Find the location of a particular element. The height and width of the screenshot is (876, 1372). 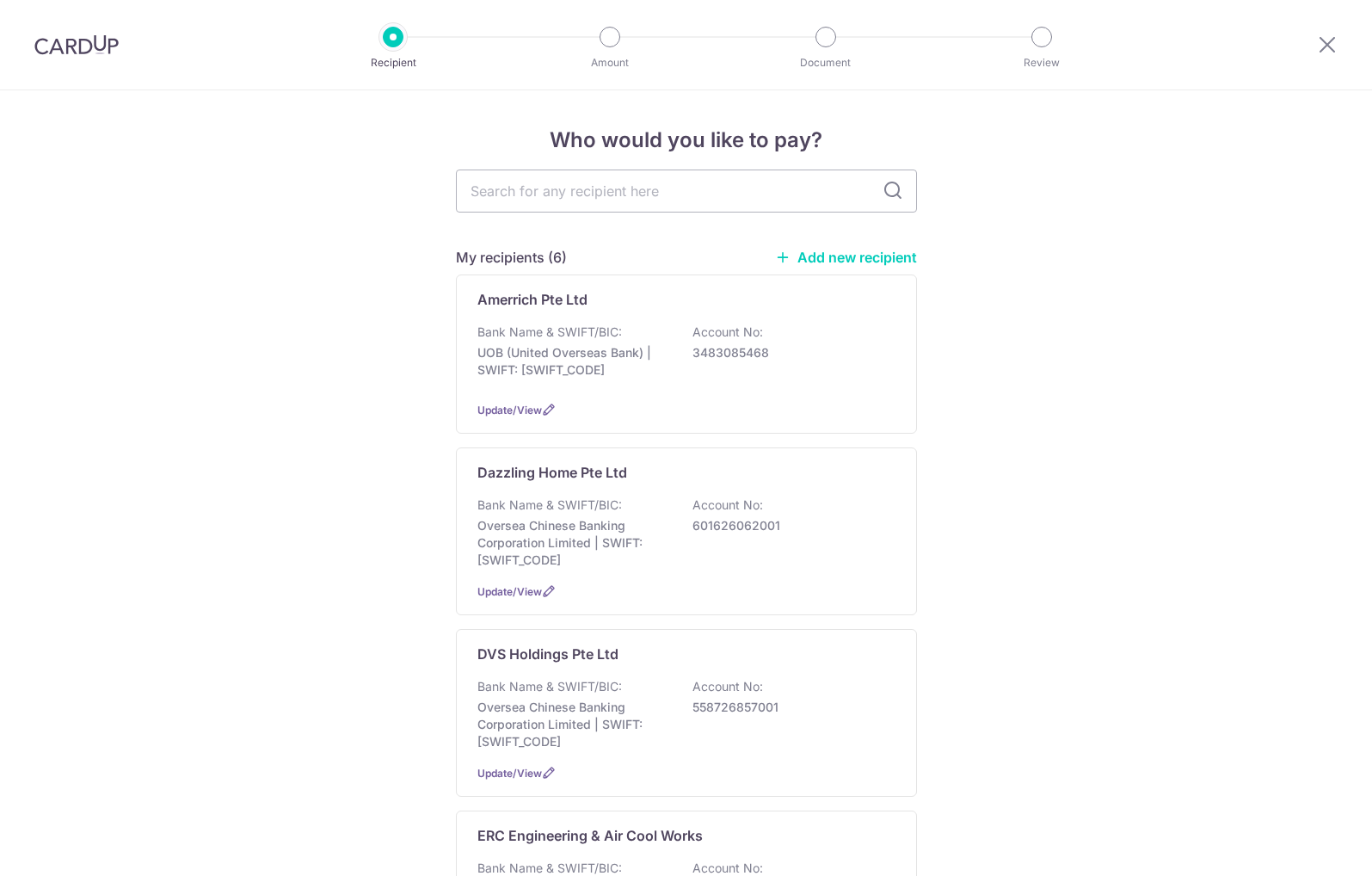

p: Amount is located at coordinates (610, 63).